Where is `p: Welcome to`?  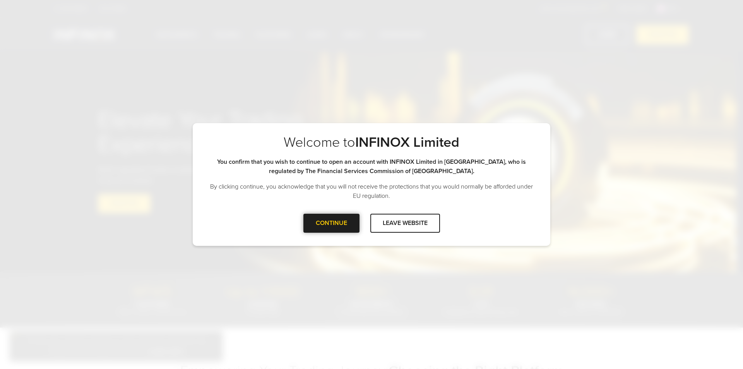
p: Welcome to is located at coordinates (372, 142).